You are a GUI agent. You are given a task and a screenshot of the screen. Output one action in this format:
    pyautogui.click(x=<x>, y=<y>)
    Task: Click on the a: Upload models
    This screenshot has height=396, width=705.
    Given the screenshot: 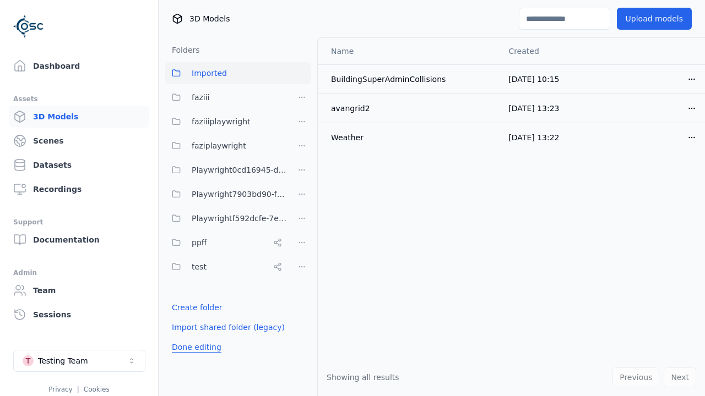 What is the action you would take?
    pyautogui.click(x=654, y=19)
    